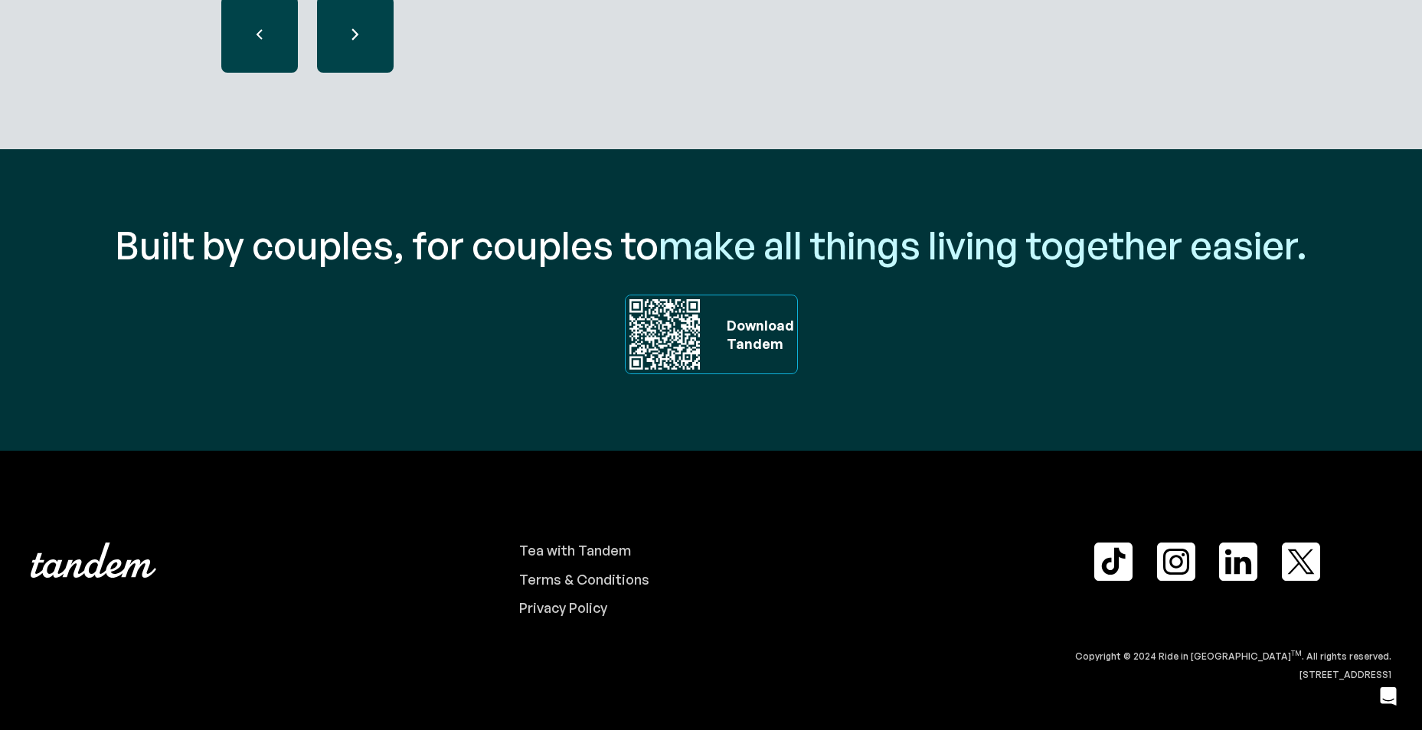 This screenshot has width=1422, height=730. I want to click on span: make all things living together easier., so click(982, 244).